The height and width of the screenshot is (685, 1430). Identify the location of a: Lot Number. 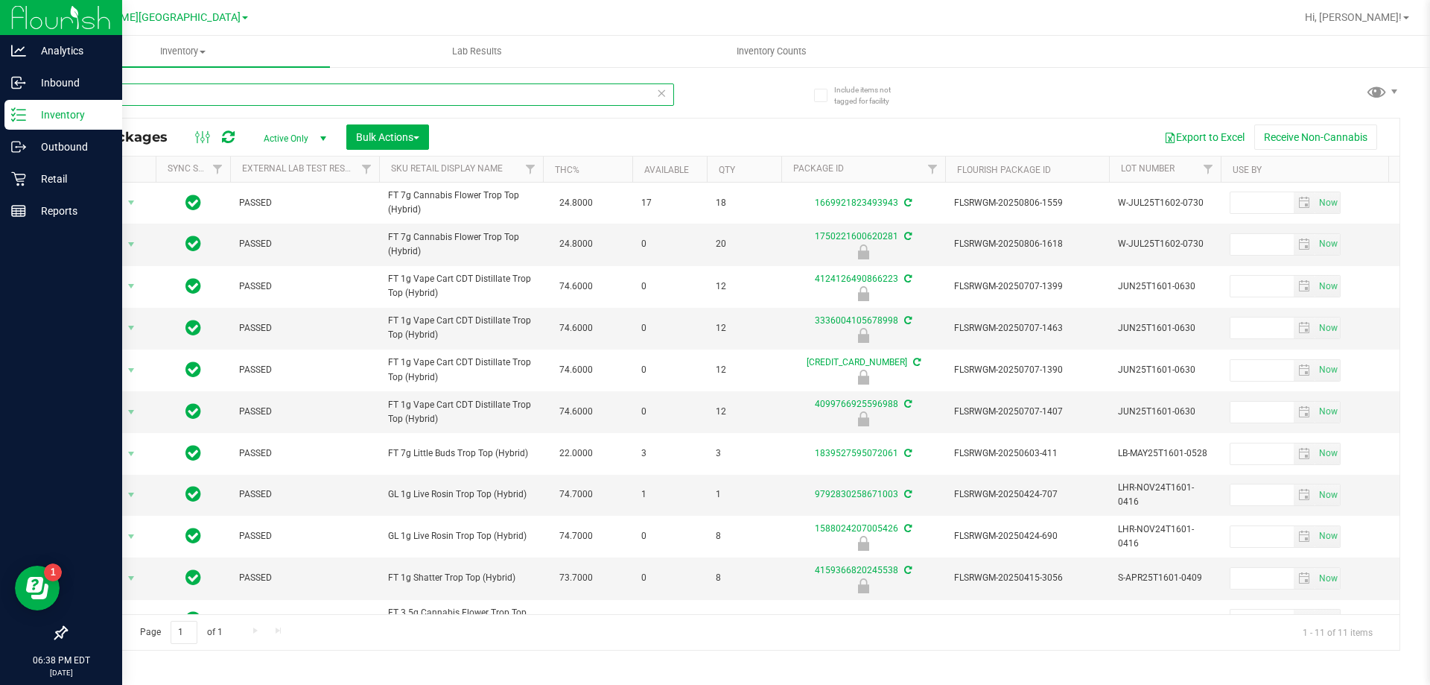
(1148, 168).